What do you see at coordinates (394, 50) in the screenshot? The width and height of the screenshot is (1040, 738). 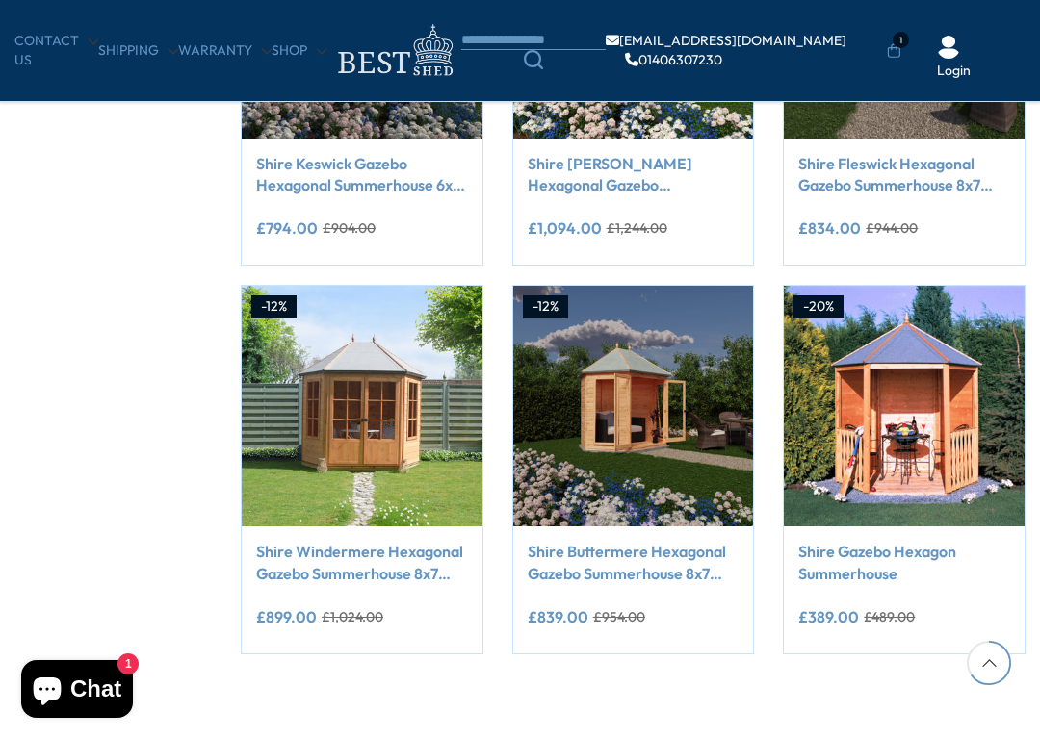 I see `img: logo` at bounding box center [394, 50].